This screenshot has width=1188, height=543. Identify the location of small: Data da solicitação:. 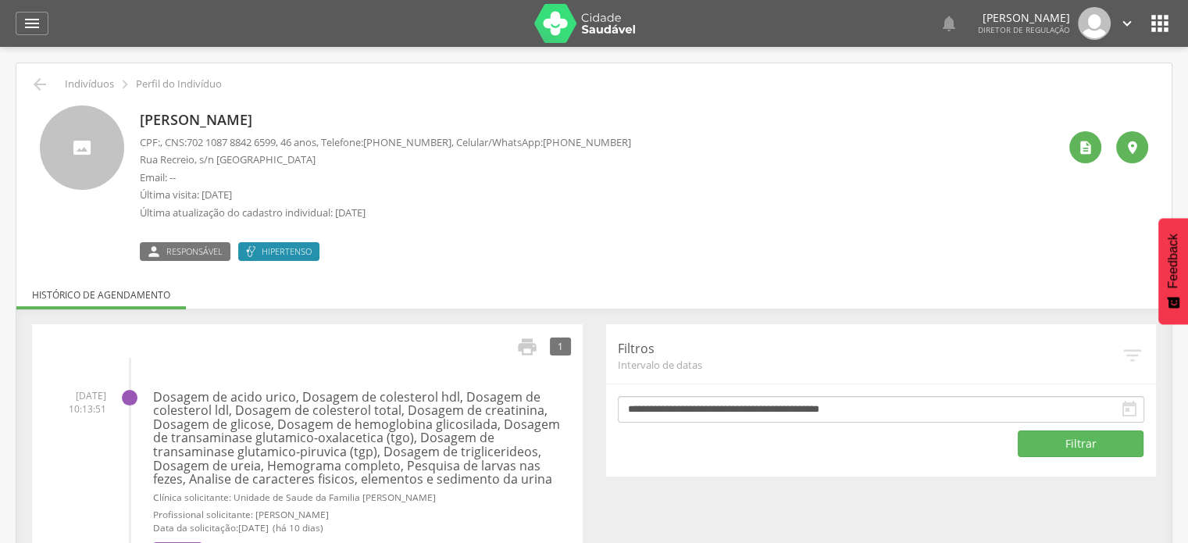
(362, 527).